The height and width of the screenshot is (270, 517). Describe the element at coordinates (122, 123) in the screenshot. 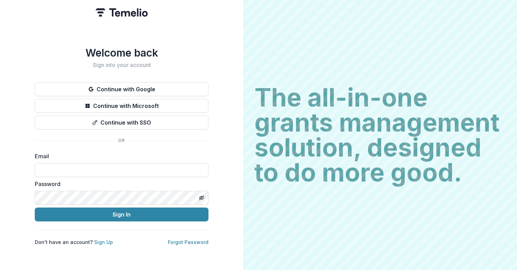

I see `button: Continue with SSO` at that location.